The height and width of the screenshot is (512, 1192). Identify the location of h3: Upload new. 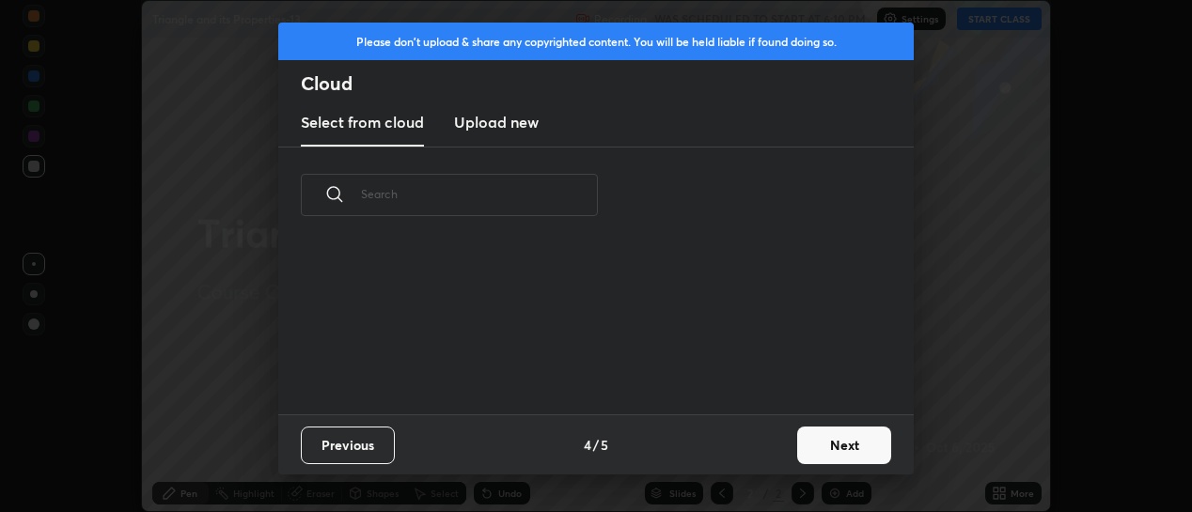
(496, 122).